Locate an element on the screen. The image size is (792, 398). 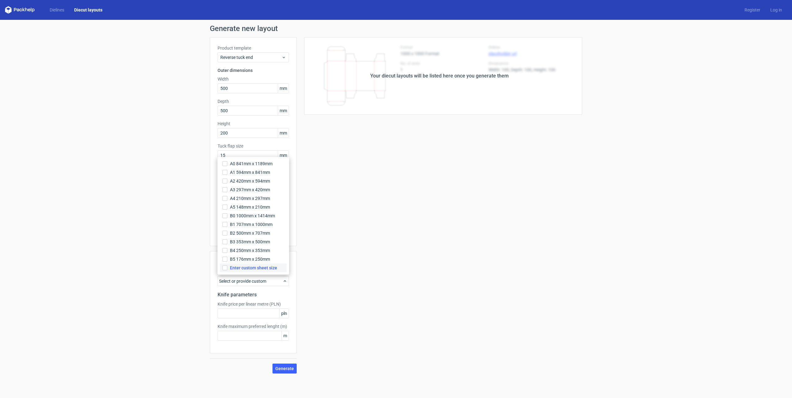
label: Tuck flap size is located at coordinates (253, 146).